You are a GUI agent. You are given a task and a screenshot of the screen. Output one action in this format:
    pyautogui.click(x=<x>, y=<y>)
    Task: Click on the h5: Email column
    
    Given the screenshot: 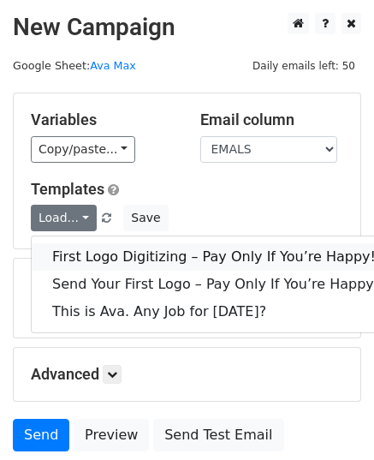 What is the action you would take?
    pyautogui.click(x=272, y=120)
    